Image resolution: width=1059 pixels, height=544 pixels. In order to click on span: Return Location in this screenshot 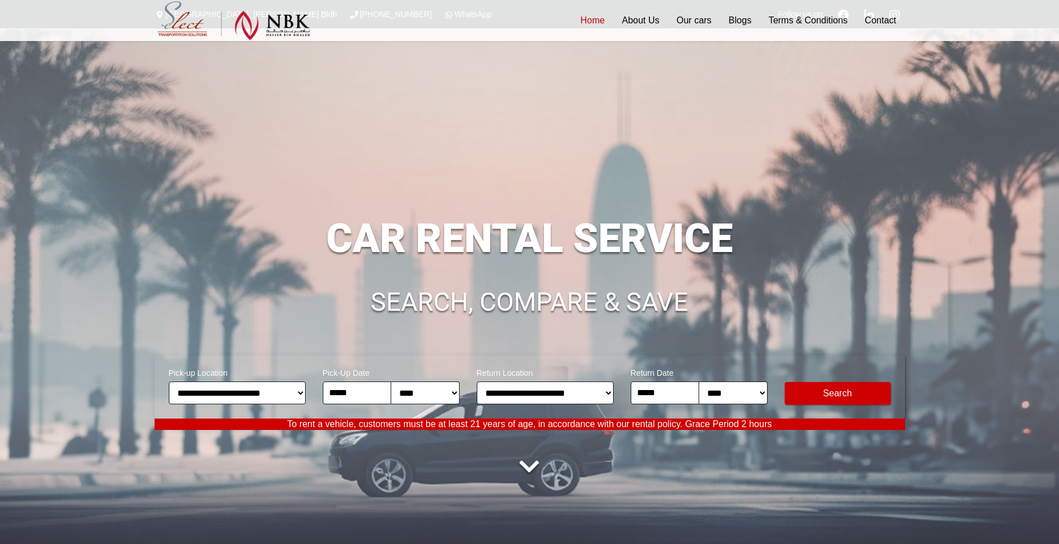, I will do `click(545, 371)`.